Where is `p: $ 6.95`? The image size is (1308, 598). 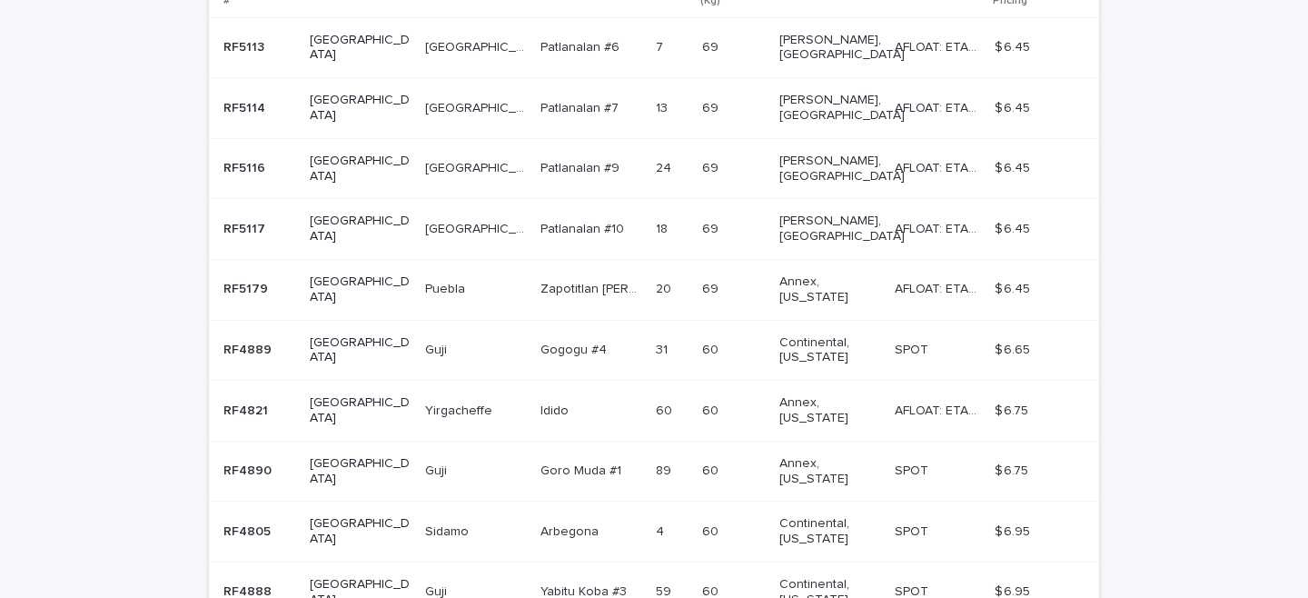
p: $ 6.95 is located at coordinates (1014, 530).